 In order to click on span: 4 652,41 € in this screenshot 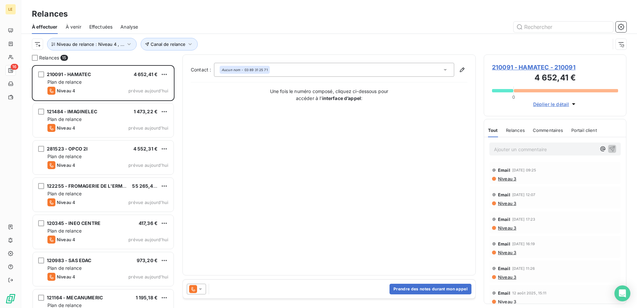, I will do `click(146, 74)`.